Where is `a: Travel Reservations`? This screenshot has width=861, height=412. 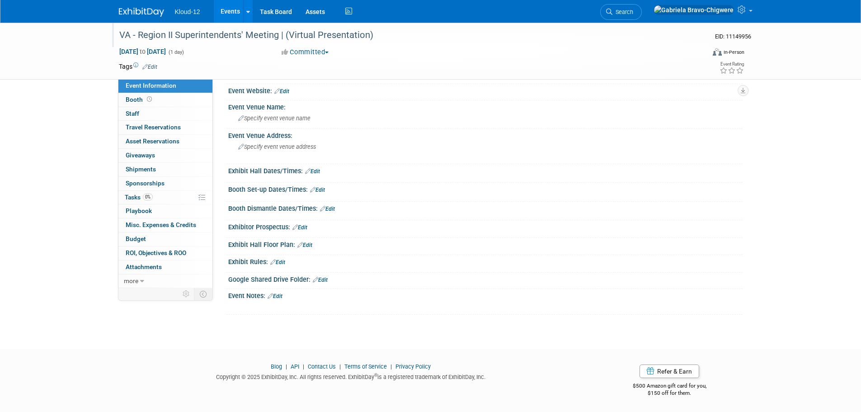 a: Travel Reservations is located at coordinates (165, 127).